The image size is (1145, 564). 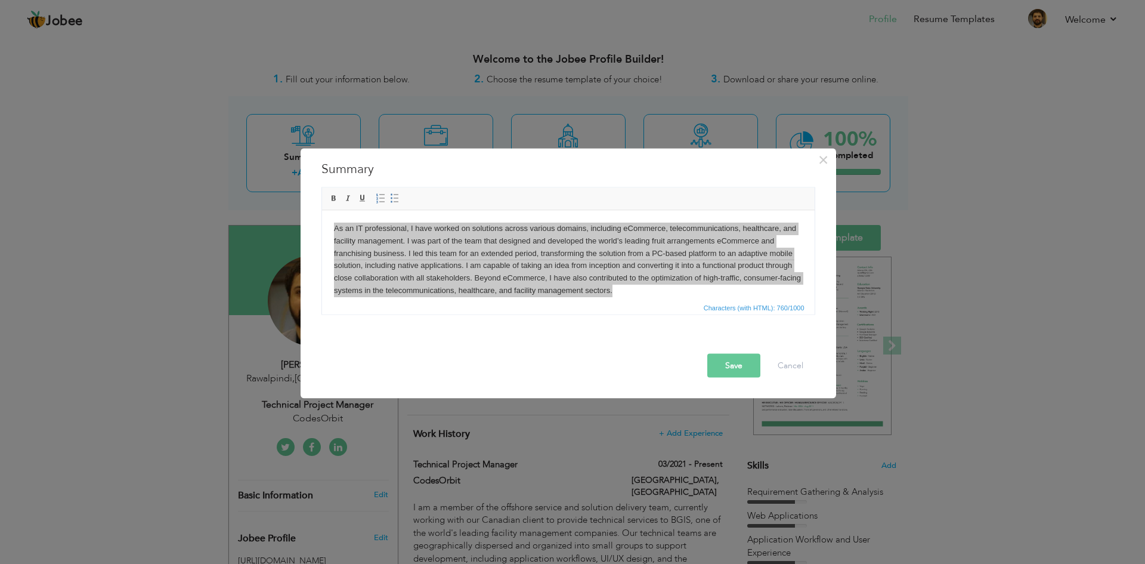 I want to click on a: Underline, so click(x=363, y=198).